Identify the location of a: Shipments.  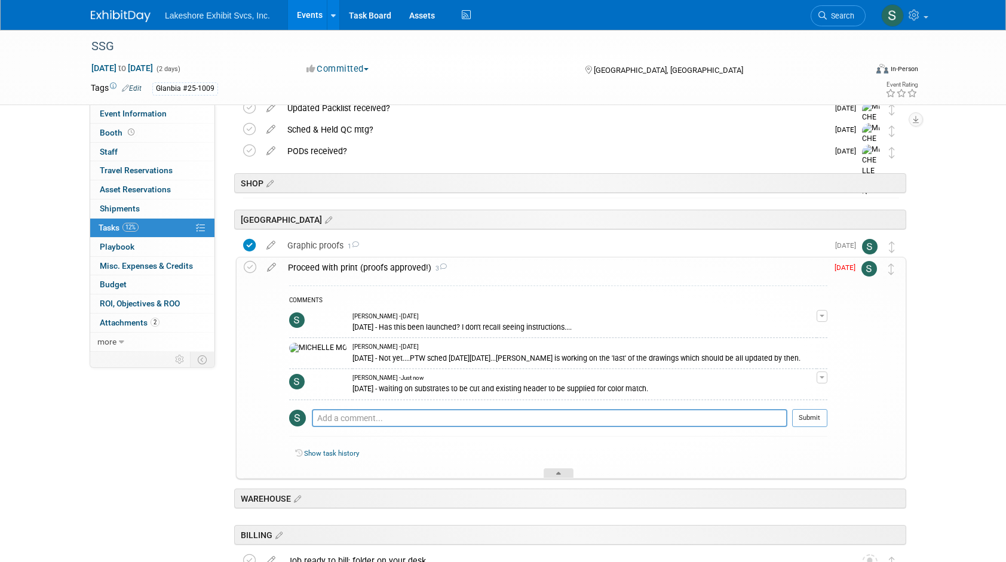
(152, 208).